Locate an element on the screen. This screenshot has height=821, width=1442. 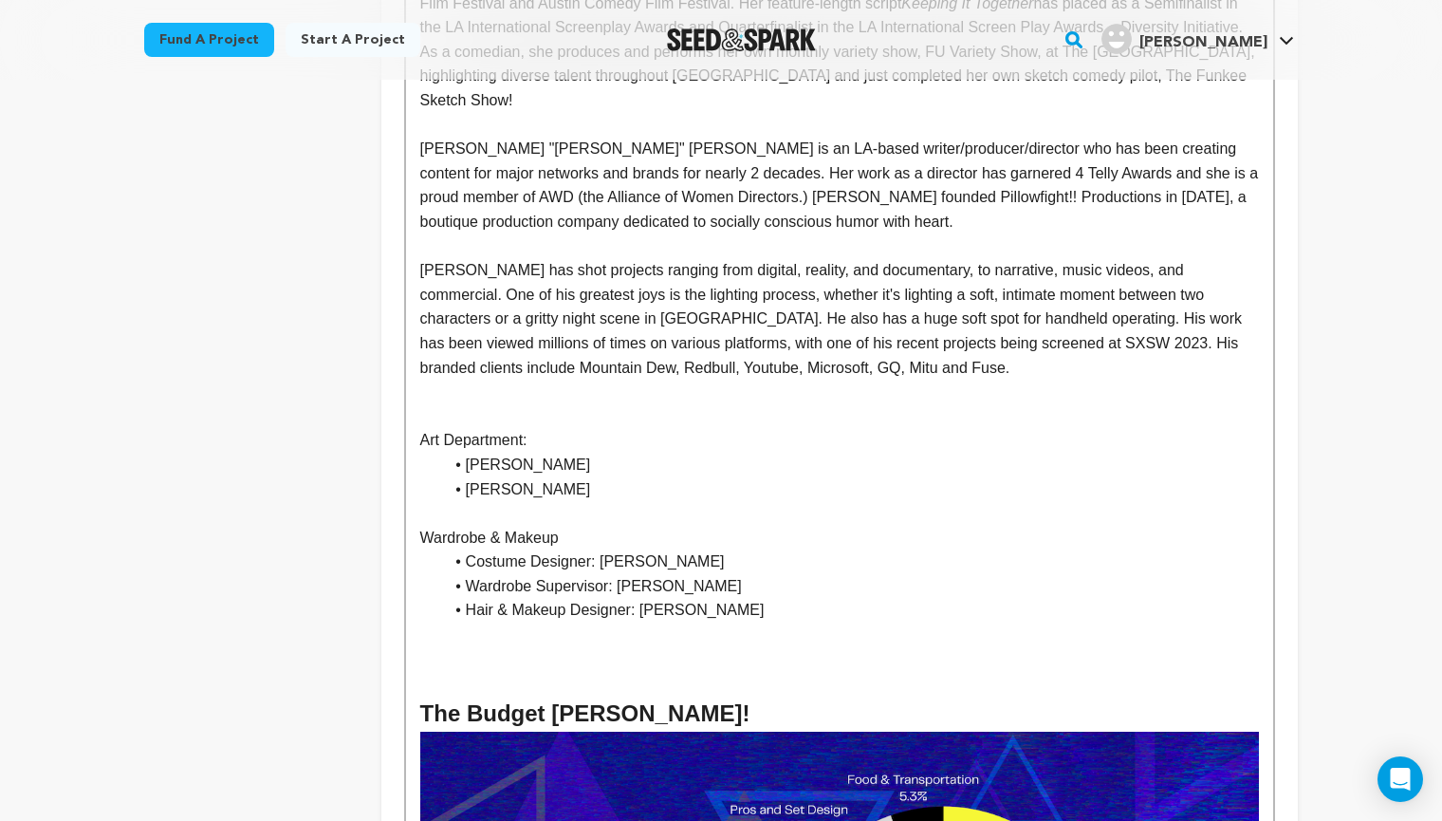
a: Seed&Spark Homepage is located at coordinates (741, 40).